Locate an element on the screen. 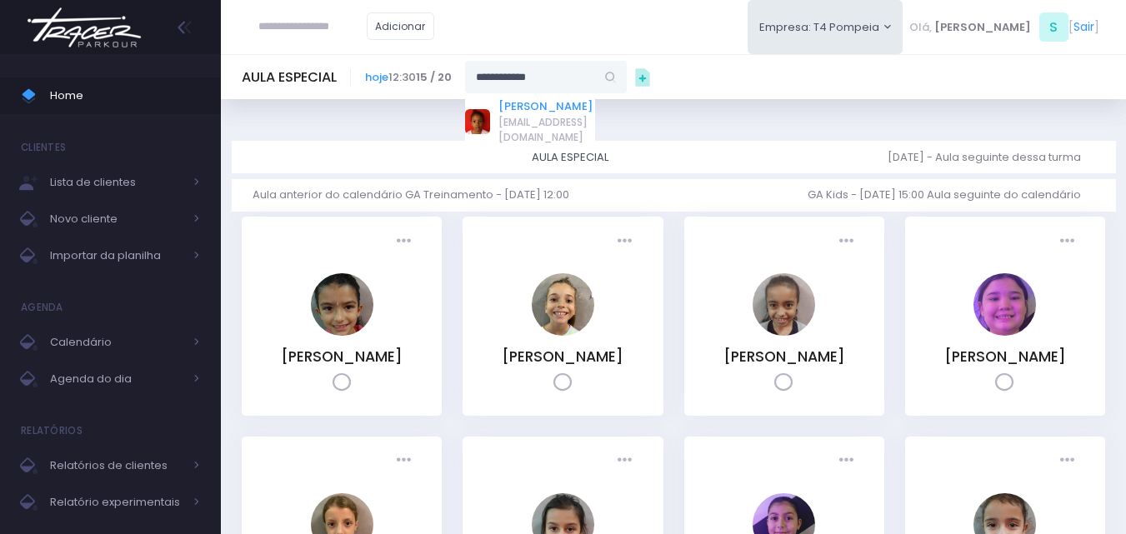 The width and height of the screenshot is (1126, 534). a: Alice de Oliveira Santos is located at coordinates (342, 332).